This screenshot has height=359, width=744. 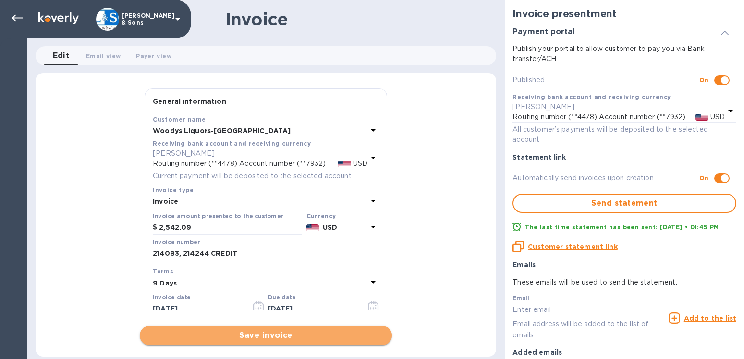 I want to click on h1: Invoice, so click(x=256, y=19).